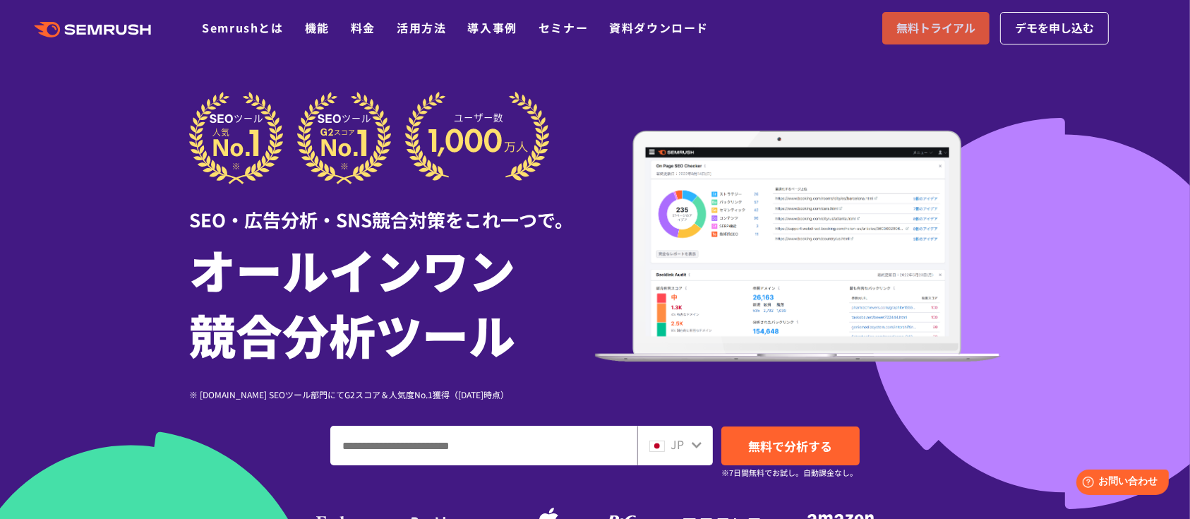  What do you see at coordinates (936, 28) in the screenshot?
I see `a: 無料トライアル` at bounding box center [936, 28].